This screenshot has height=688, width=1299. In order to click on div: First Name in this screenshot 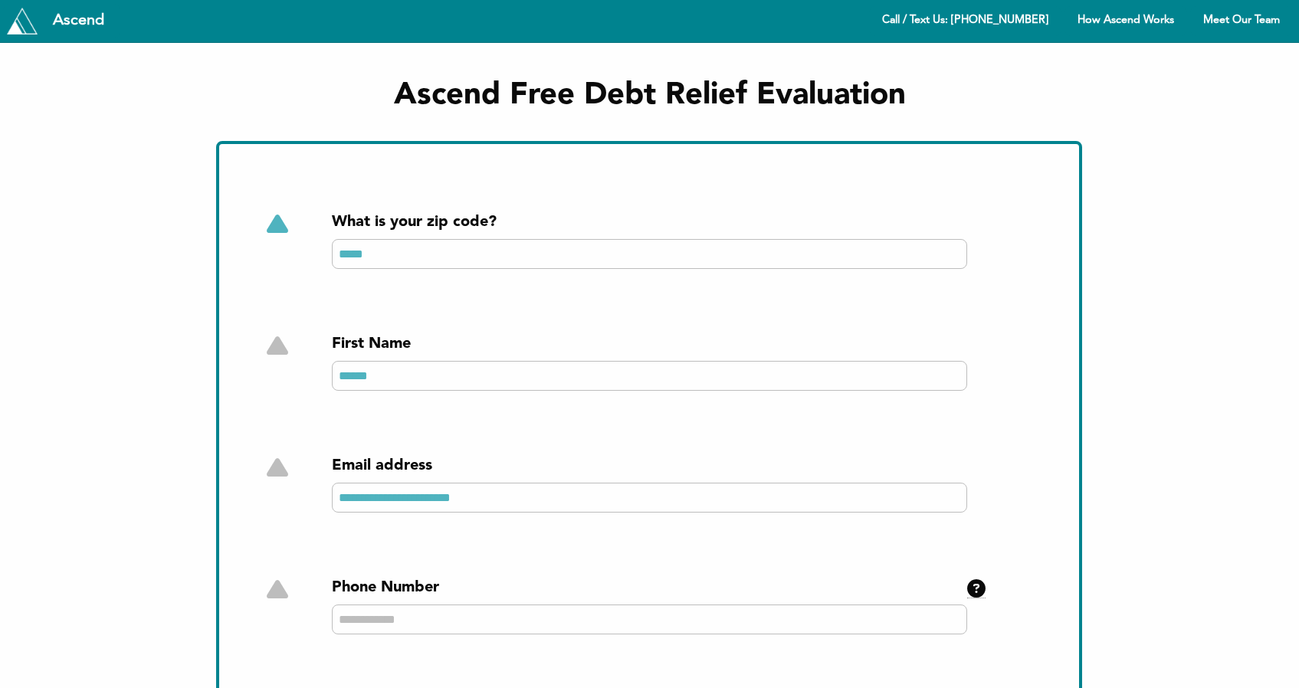, I will do `click(649, 344)`.